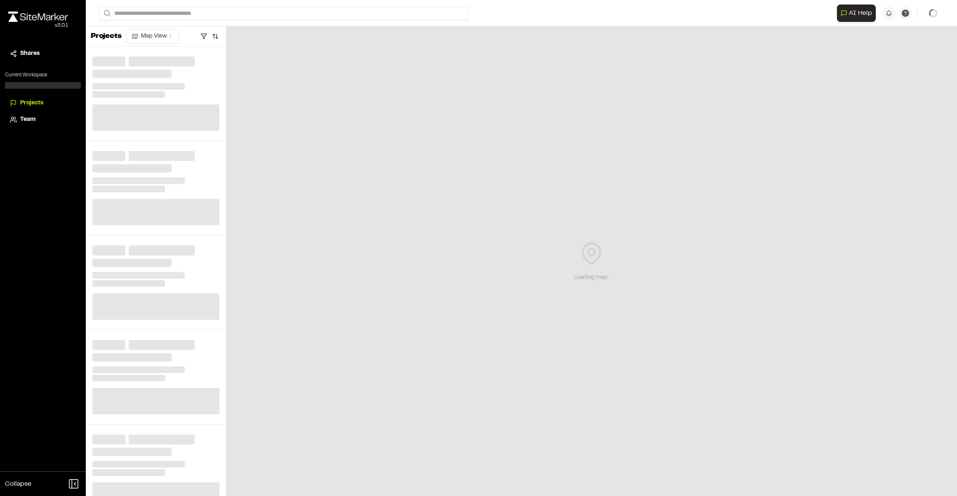 The height and width of the screenshot is (496, 957). I want to click on span: Projects, so click(32, 103).